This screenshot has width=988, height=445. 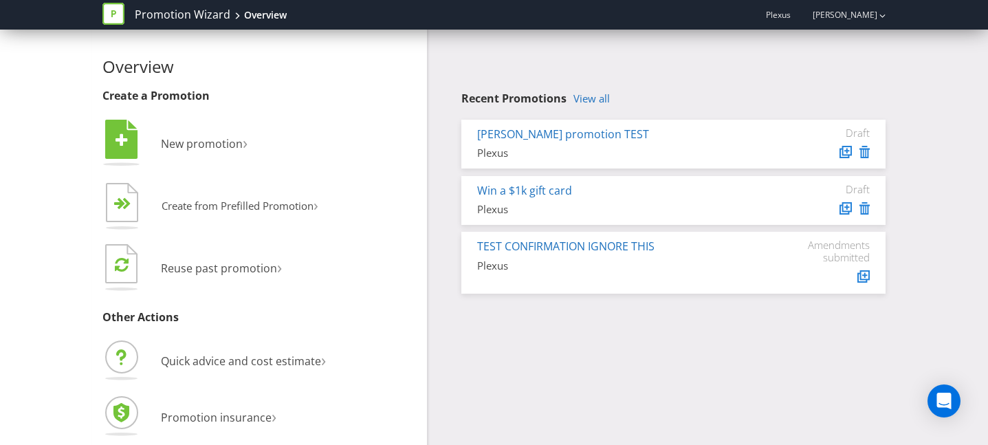 What do you see at coordinates (591, 98) in the screenshot?
I see `a: View all` at bounding box center [591, 98].